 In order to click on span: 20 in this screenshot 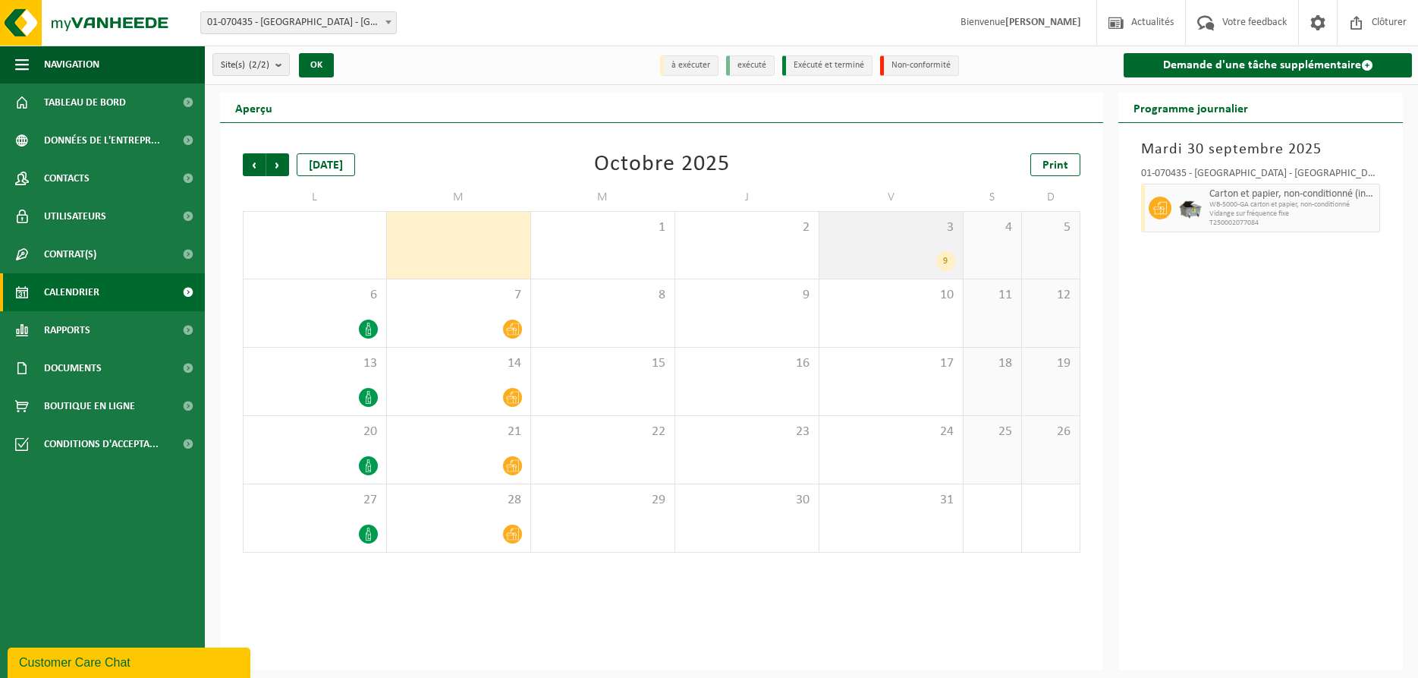, I will do `click(315, 432)`.